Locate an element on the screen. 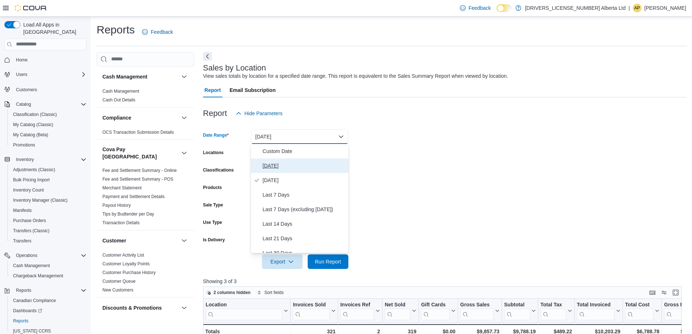 The height and width of the screenshot is (334, 692). div: Gross Sales is located at coordinates (477, 305).